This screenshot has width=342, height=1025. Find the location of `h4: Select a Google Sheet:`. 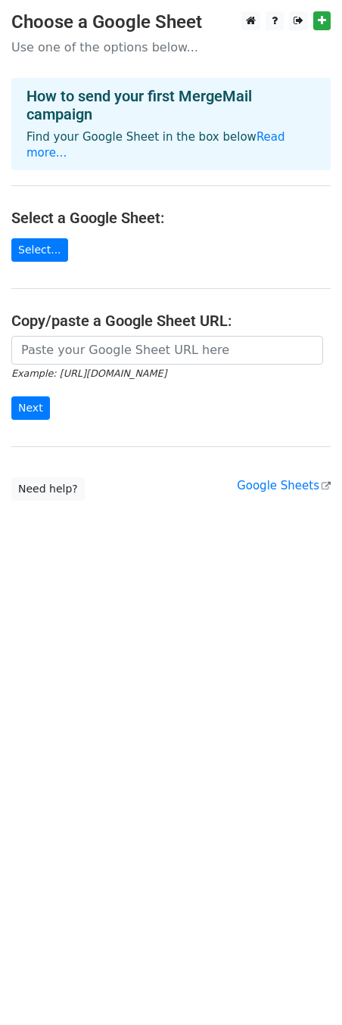

h4: Select a Google Sheet: is located at coordinates (171, 218).